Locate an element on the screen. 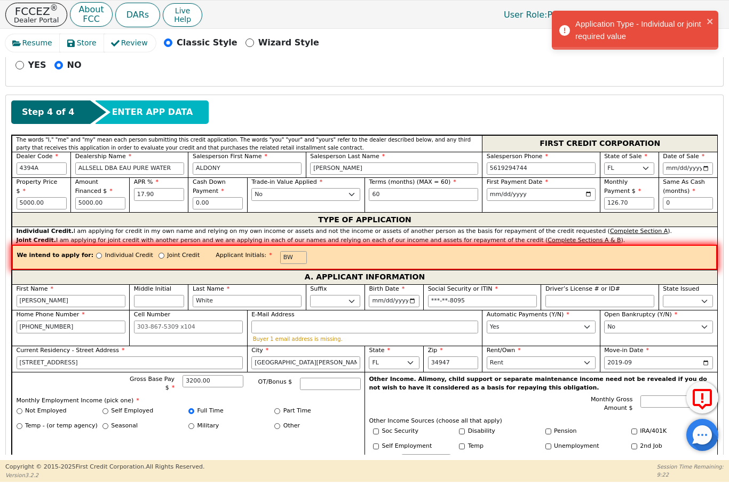 This screenshot has height=483, width=729. span: Salesperson Phone is located at coordinates (517, 156).